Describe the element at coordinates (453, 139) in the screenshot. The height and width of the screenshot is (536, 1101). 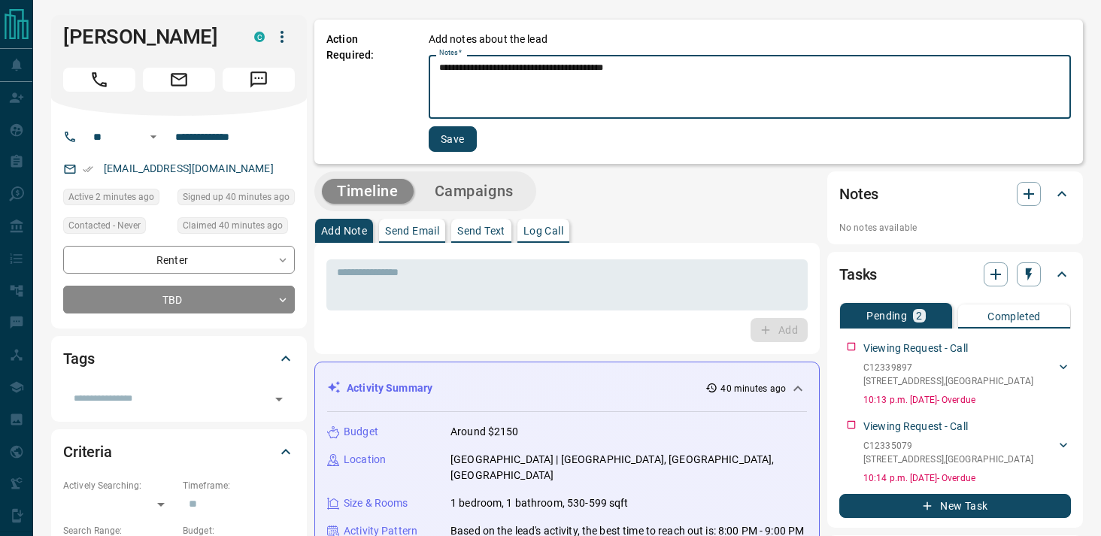
I see `button: Save` at that location.